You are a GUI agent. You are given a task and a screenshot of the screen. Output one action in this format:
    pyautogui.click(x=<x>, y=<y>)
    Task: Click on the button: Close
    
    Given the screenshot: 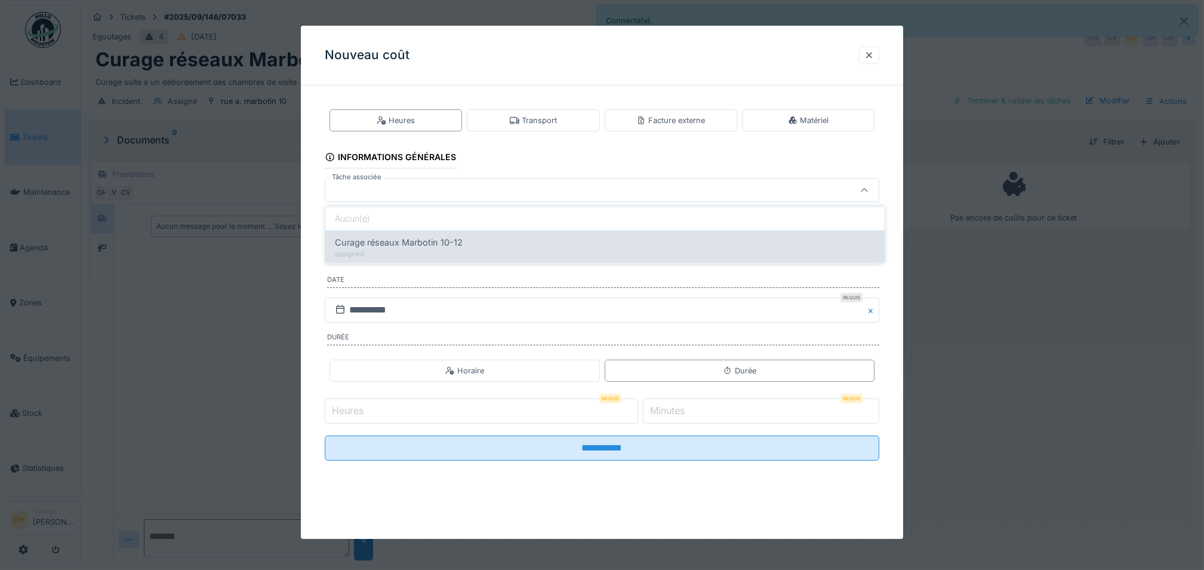 What is the action you would take?
    pyautogui.click(x=873, y=310)
    